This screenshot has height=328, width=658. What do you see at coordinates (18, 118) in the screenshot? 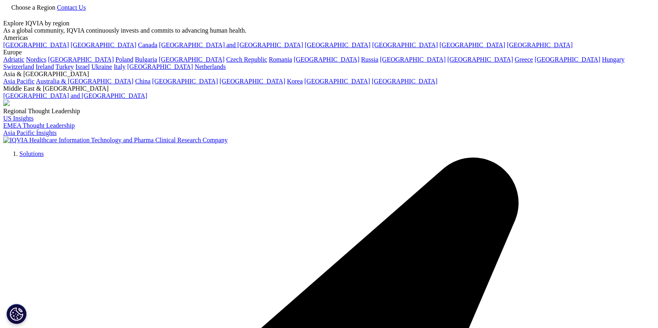
I see `a: US Insights` at bounding box center [18, 118].